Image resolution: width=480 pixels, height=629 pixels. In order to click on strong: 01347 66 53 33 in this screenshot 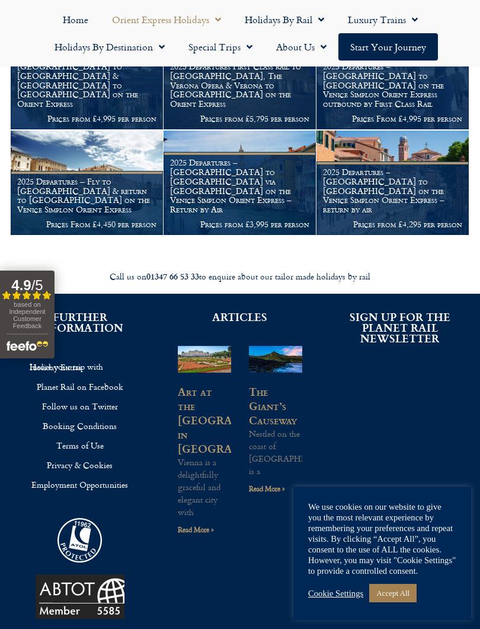, I will do `click(173, 276)`.